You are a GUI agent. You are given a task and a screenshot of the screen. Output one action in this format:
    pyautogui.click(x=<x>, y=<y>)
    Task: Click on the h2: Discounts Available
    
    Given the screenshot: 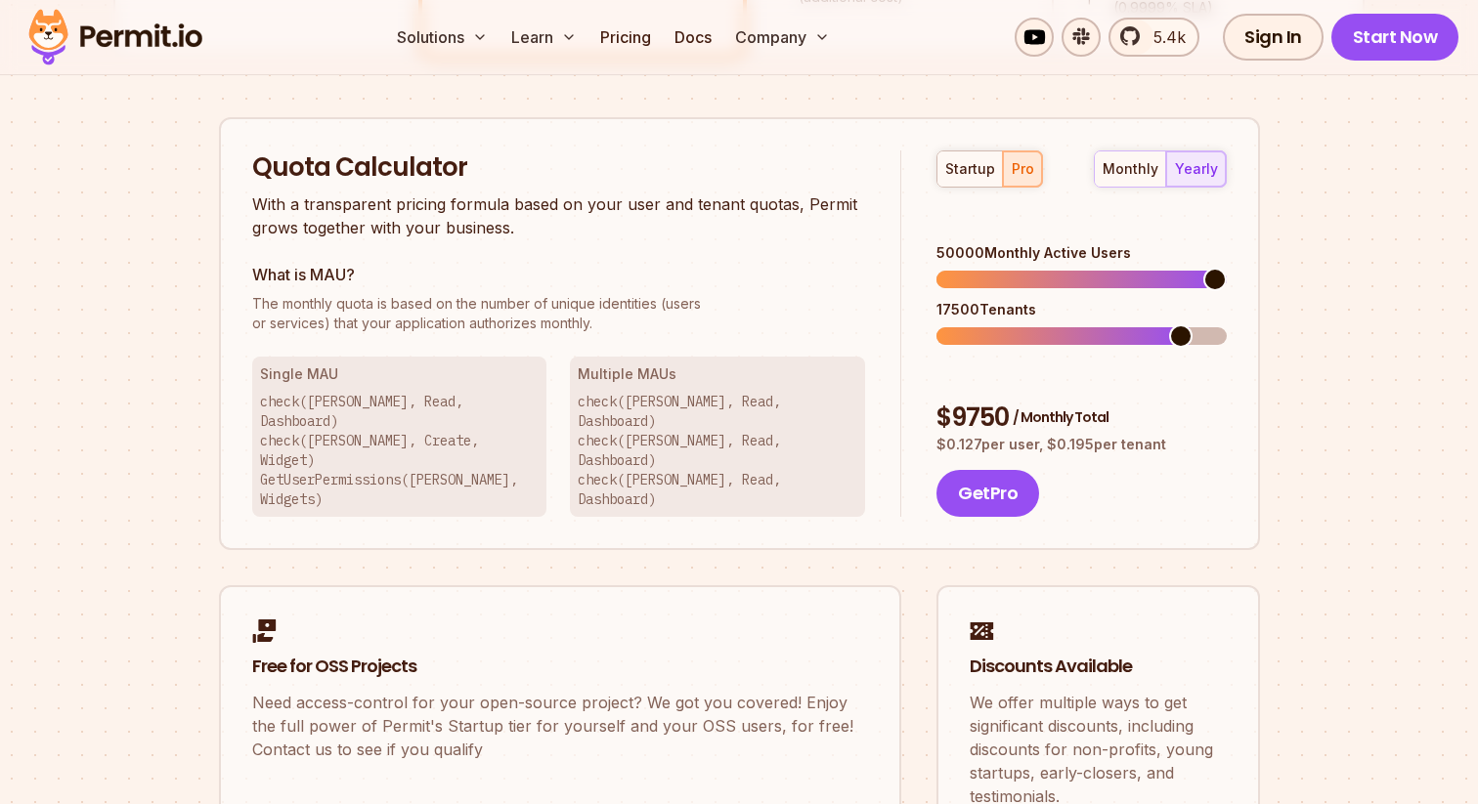 What is the action you would take?
    pyautogui.click(x=1098, y=667)
    